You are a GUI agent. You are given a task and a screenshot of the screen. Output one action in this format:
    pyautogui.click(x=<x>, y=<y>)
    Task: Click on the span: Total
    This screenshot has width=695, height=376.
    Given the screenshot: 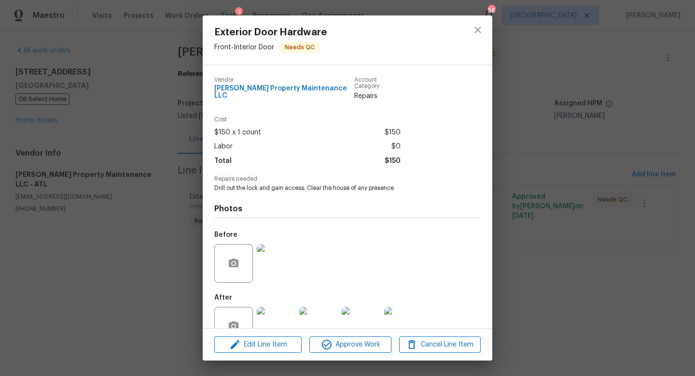 What is the action you would take?
    pyautogui.click(x=223, y=161)
    